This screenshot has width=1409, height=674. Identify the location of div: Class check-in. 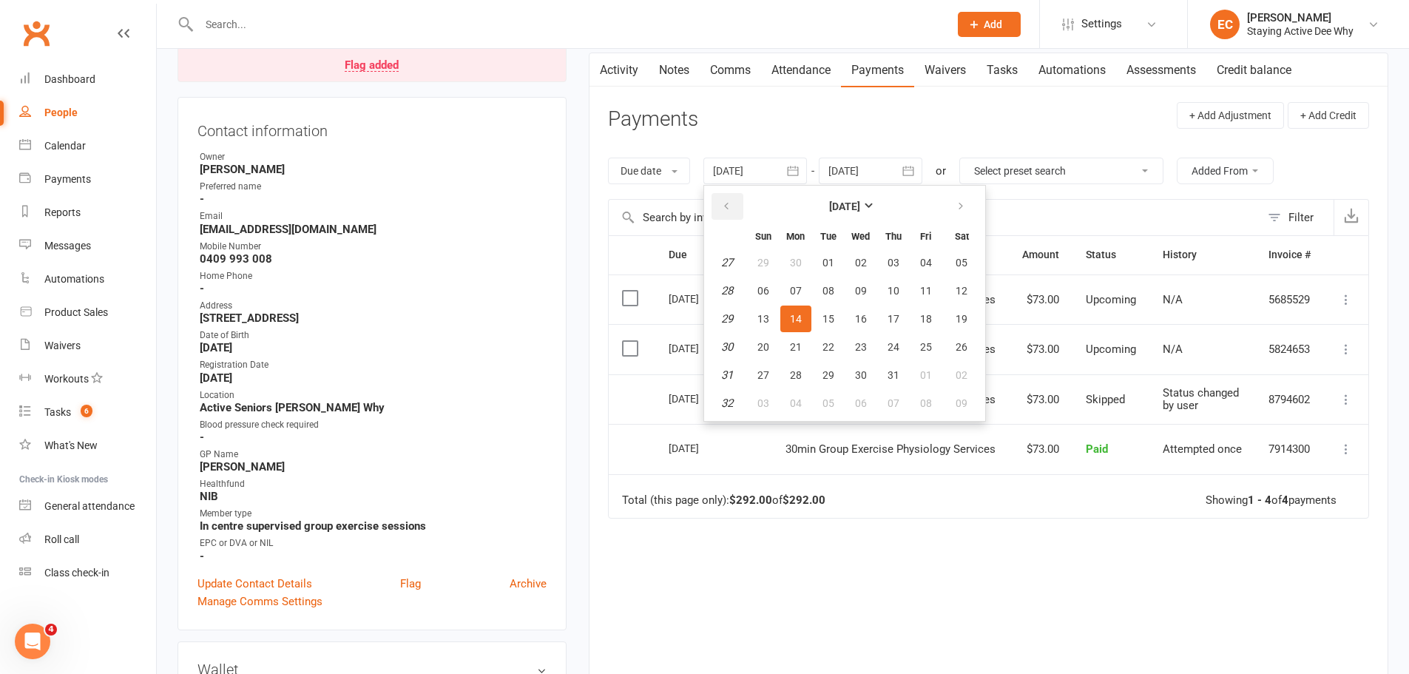
(77, 572).